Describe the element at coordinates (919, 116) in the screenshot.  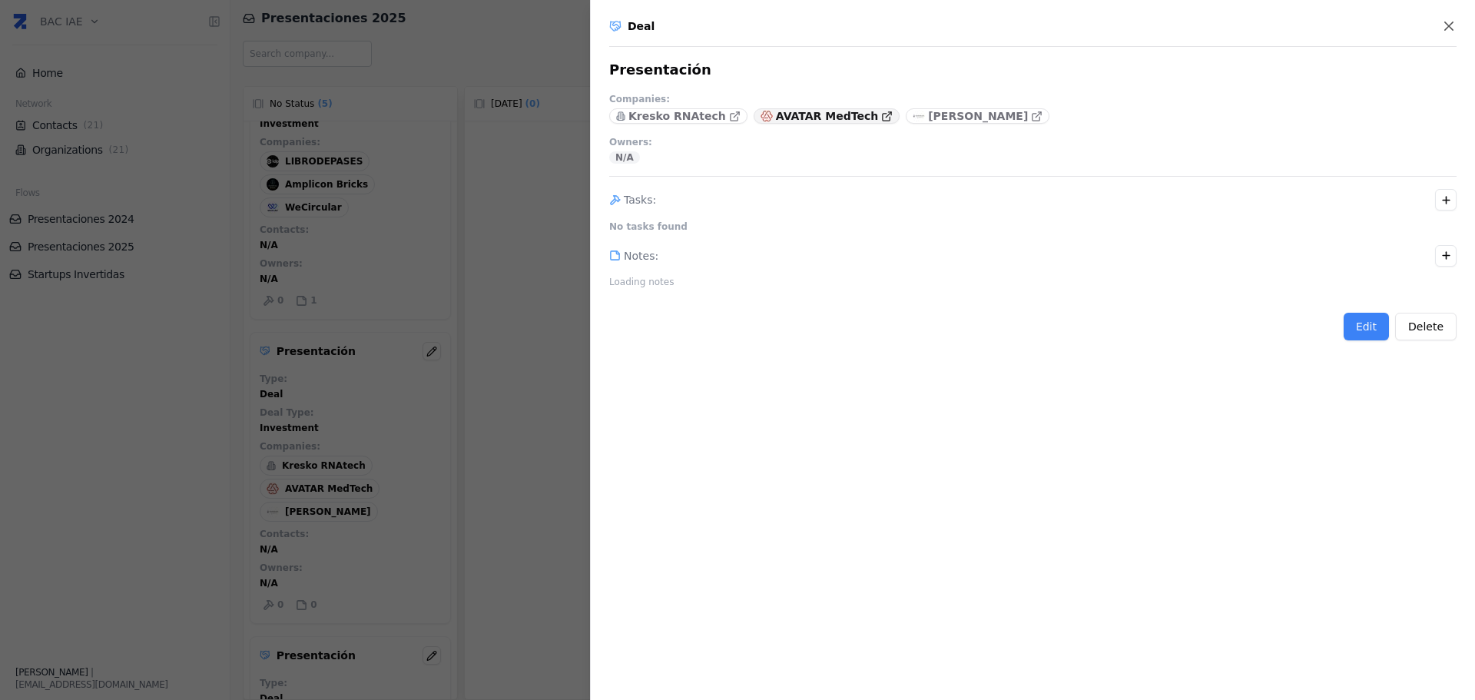
I see `img: AVEDIAN` at that location.